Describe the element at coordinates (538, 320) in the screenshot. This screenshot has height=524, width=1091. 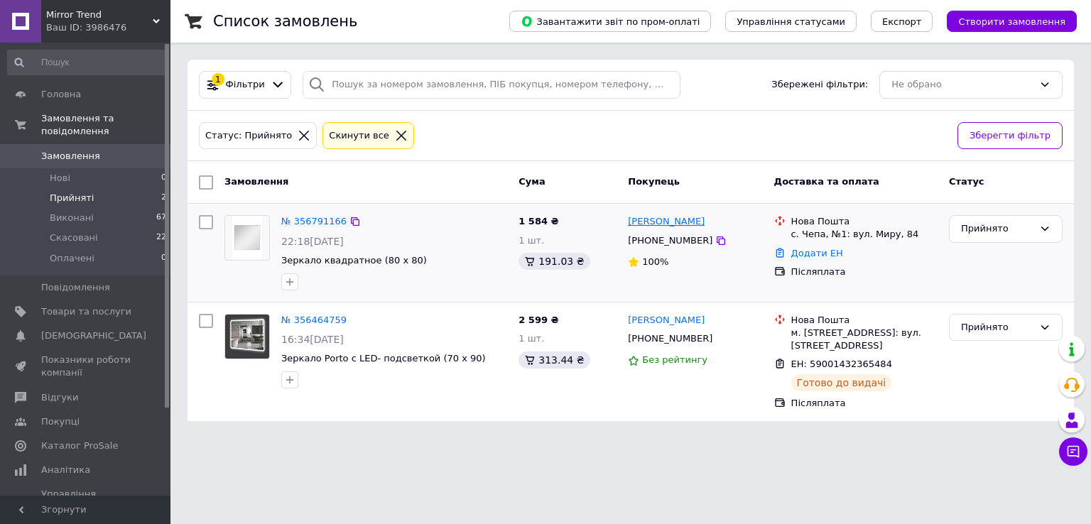
I see `span: 2 599 ₴` at that location.